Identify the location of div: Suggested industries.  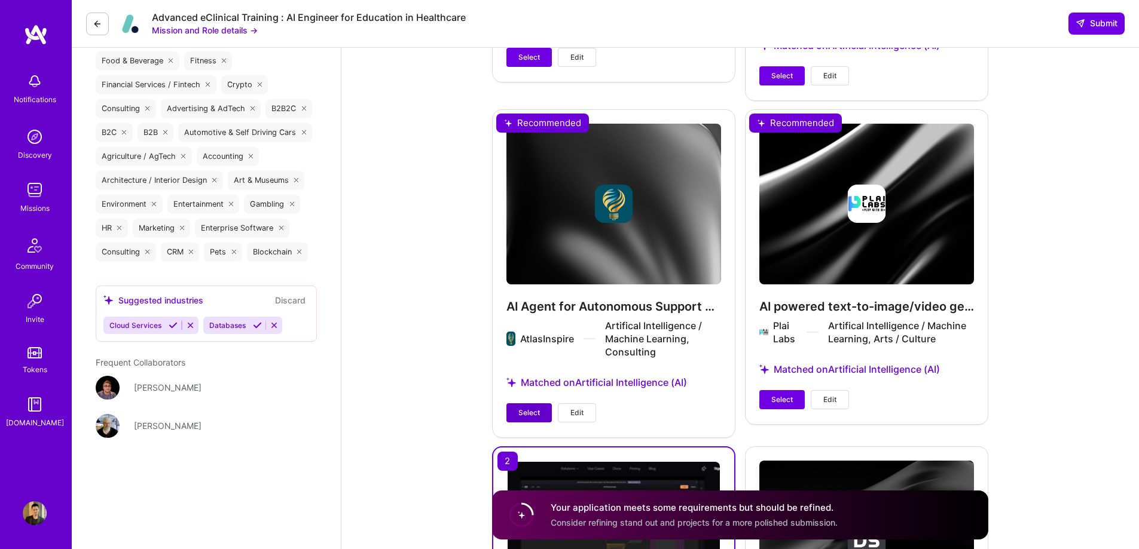
(153, 300).